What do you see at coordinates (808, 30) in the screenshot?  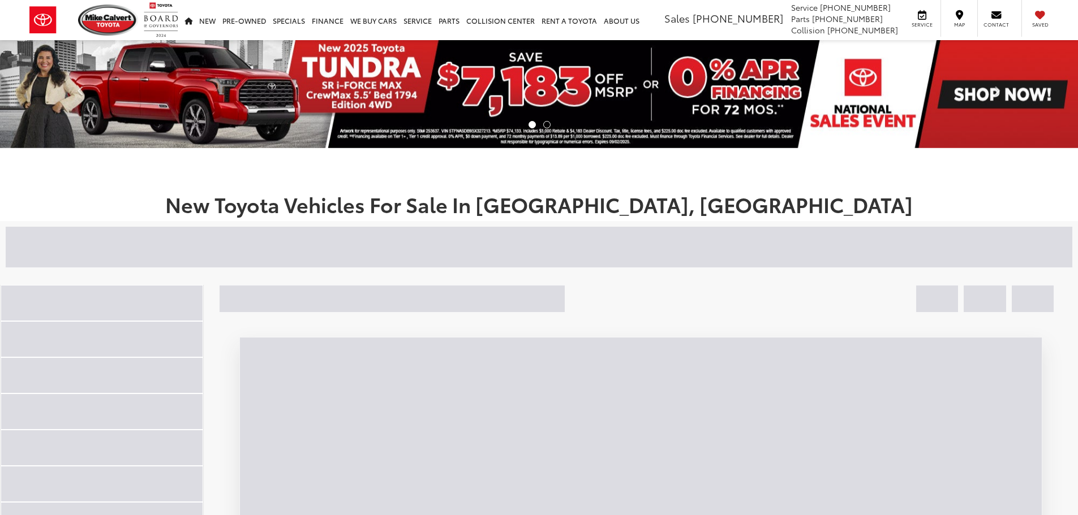 I see `span: Collision` at bounding box center [808, 30].